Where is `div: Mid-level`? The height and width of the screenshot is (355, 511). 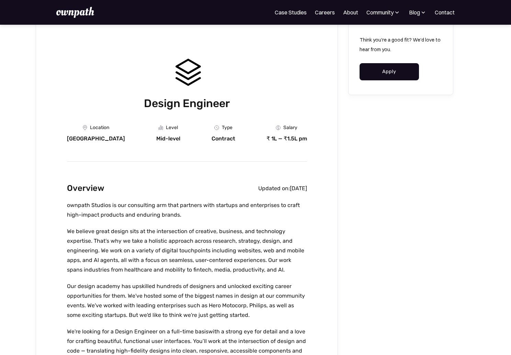
div: Mid-level is located at coordinates (168, 139).